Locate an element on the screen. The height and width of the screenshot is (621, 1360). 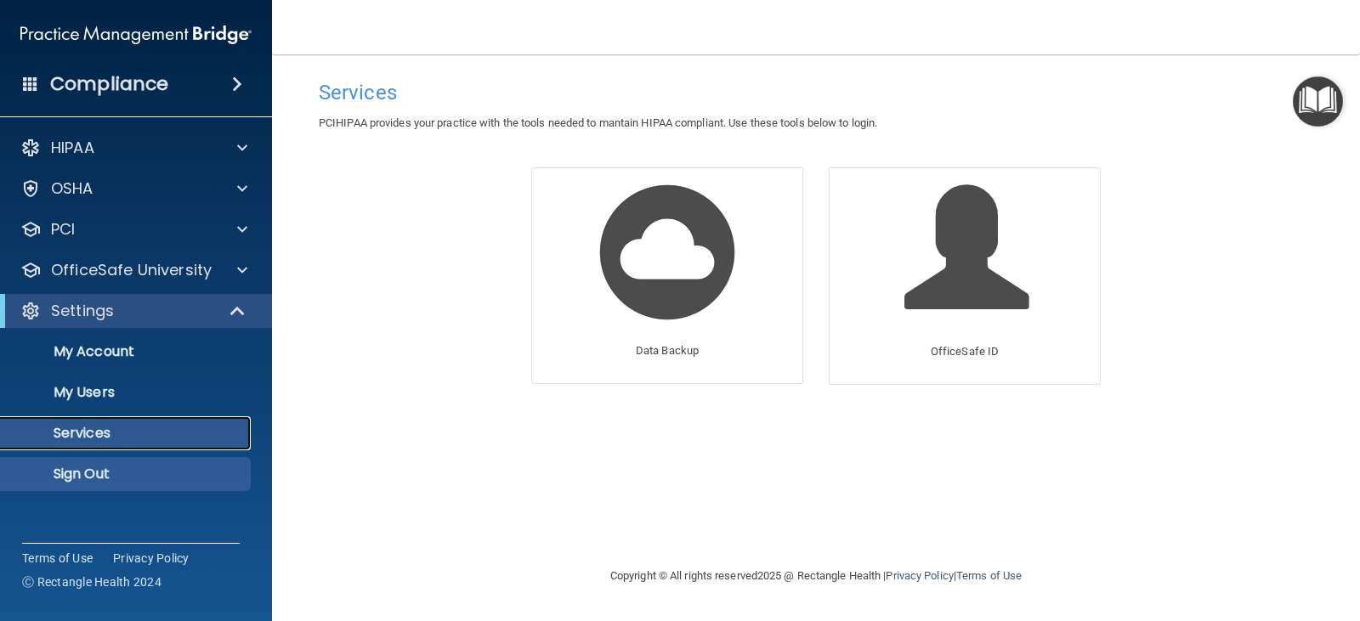
p: My Users is located at coordinates (127, 393).